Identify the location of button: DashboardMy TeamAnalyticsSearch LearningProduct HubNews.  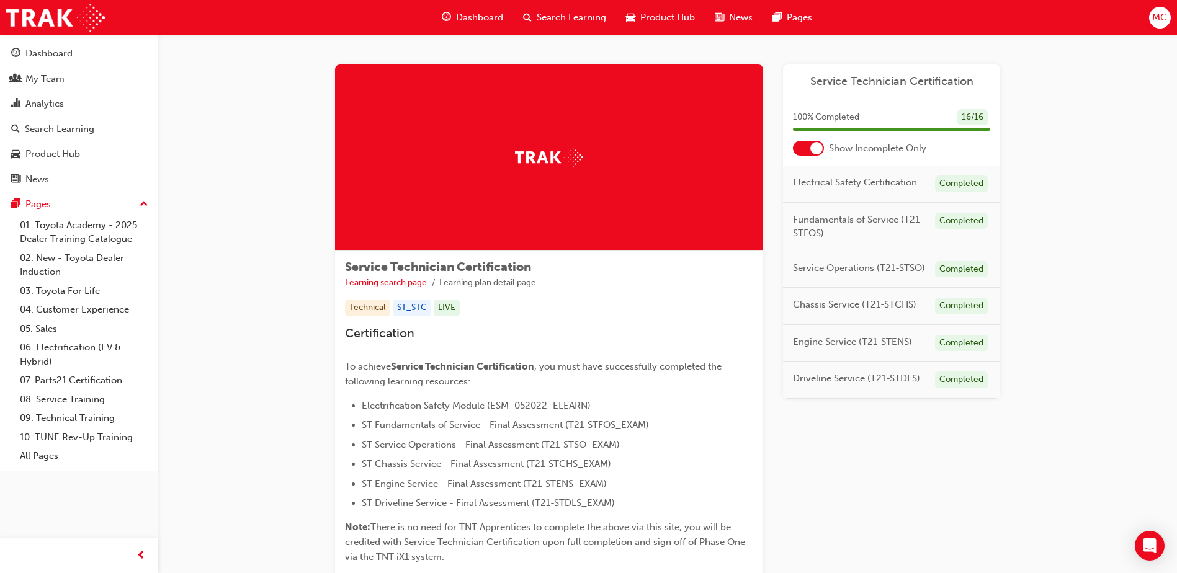
(79, 116).